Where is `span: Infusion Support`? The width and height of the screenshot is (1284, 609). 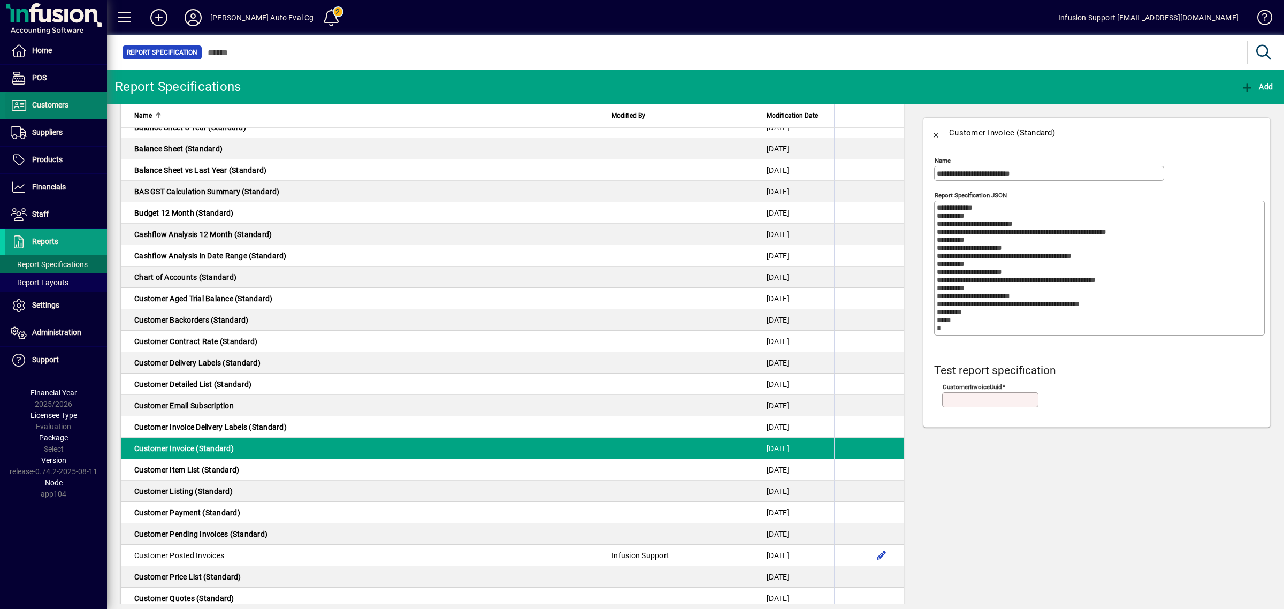
span: Infusion Support is located at coordinates (640, 555).